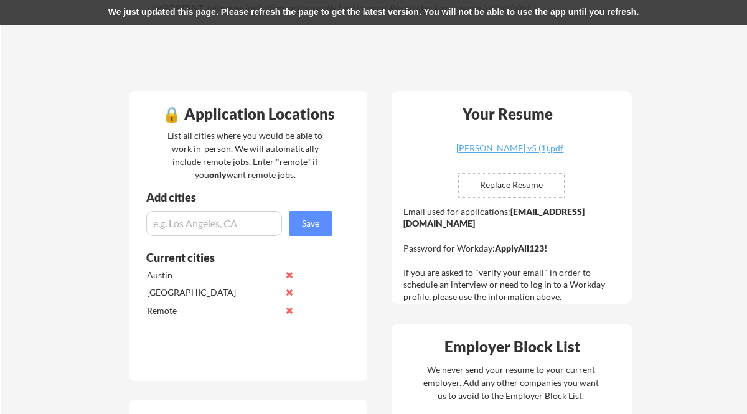  Describe the element at coordinates (214, 224) in the screenshot. I see `input: e.g. Los Angeles, CA` at that location.